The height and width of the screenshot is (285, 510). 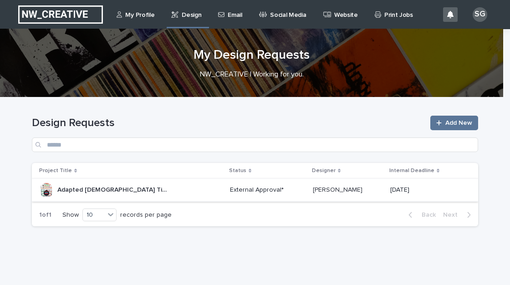 What do you see at coordinates (228, 123) in the screenshot?
I see `h1: Design Requests` at bounding box center [228, 123].